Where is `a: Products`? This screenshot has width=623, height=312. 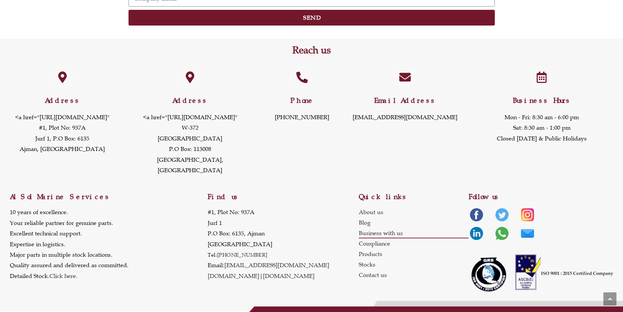 a: Products is located at coordinates (414, 254).